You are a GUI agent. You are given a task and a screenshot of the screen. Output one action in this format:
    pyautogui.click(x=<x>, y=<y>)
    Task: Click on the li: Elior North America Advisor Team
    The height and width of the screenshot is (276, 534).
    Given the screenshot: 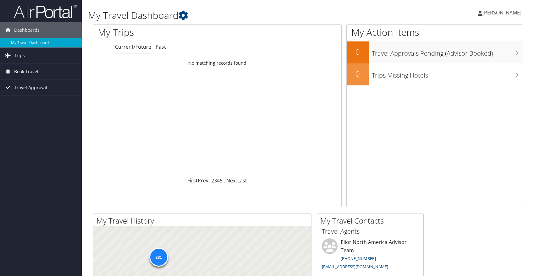 What is the action you would take?
    pyautogui.click(x=370, y=255)
    